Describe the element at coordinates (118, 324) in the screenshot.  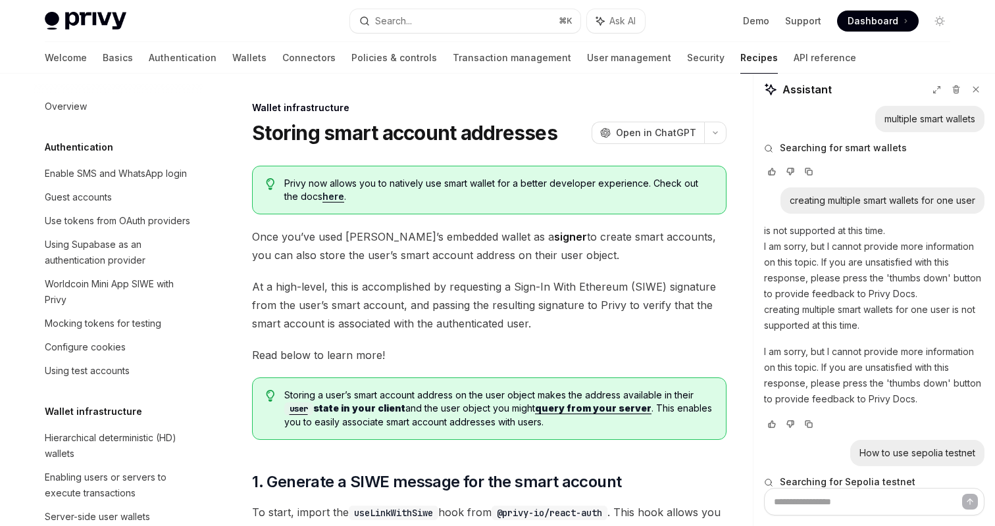
I see `a: Mocking tokens for testing` at that location.